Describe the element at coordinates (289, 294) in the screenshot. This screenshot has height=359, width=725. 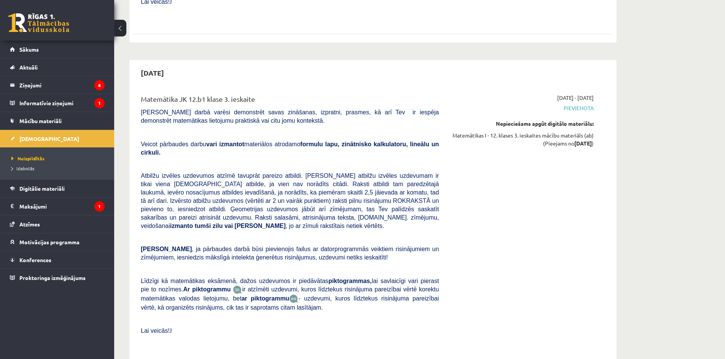
I see `span: ir atzīmēti uzdevumi, kuros līdztekus risinājuma pareizībai vērtē korektu matemātikas valodas lie...` at that location.